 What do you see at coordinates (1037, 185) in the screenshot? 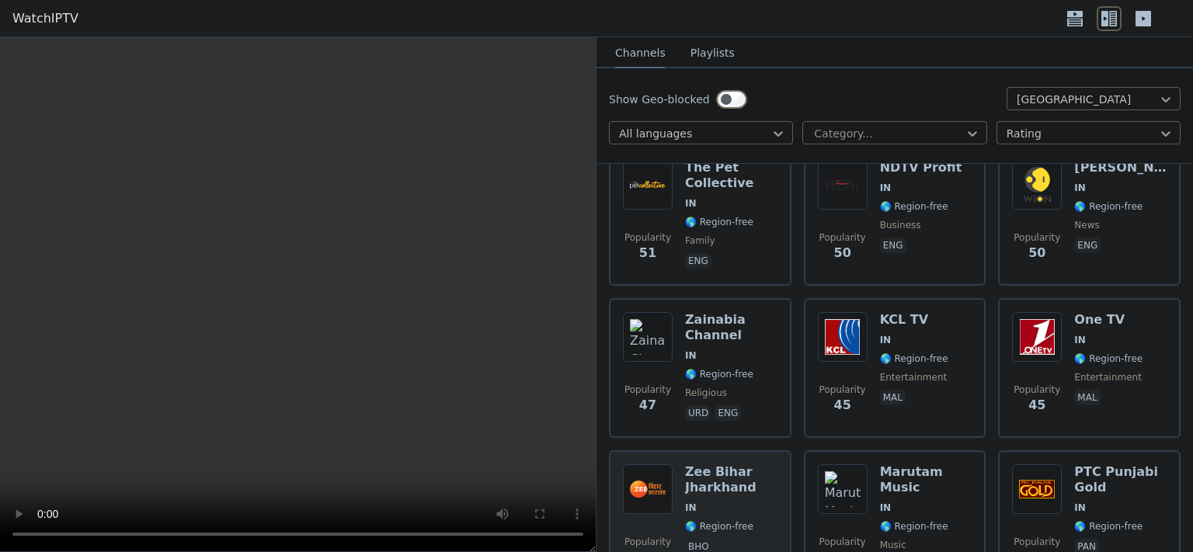
I see `img: WION` at bounding box center [1037, 185].